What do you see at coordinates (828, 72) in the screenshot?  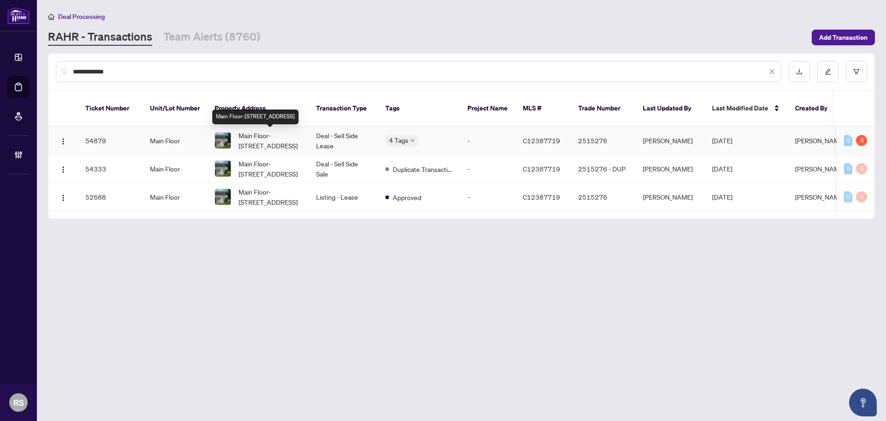 I see `button: edit` at bounding box center [828, 72].